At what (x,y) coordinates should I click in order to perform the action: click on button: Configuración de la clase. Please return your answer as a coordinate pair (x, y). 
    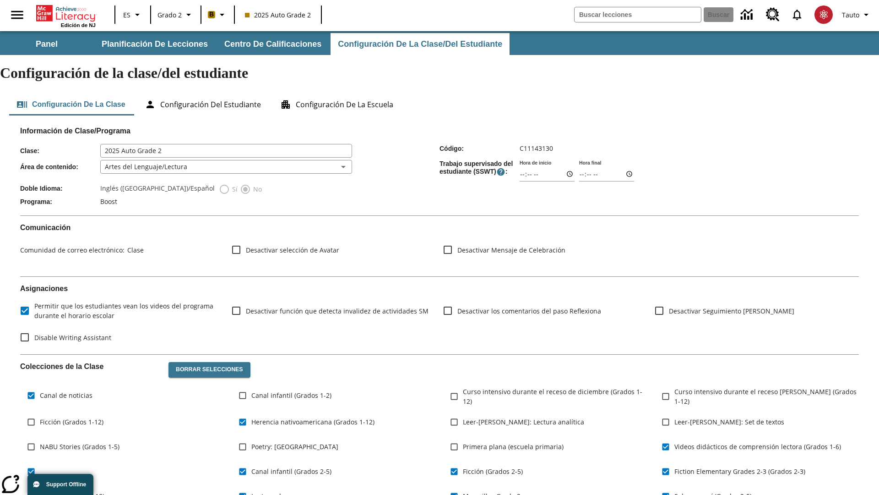
    Looking at the image, I should click on (71, 104).